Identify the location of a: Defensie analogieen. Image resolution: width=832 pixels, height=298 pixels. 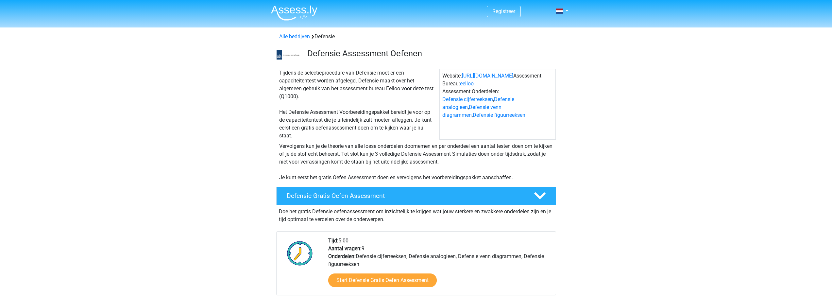
(478, 103).